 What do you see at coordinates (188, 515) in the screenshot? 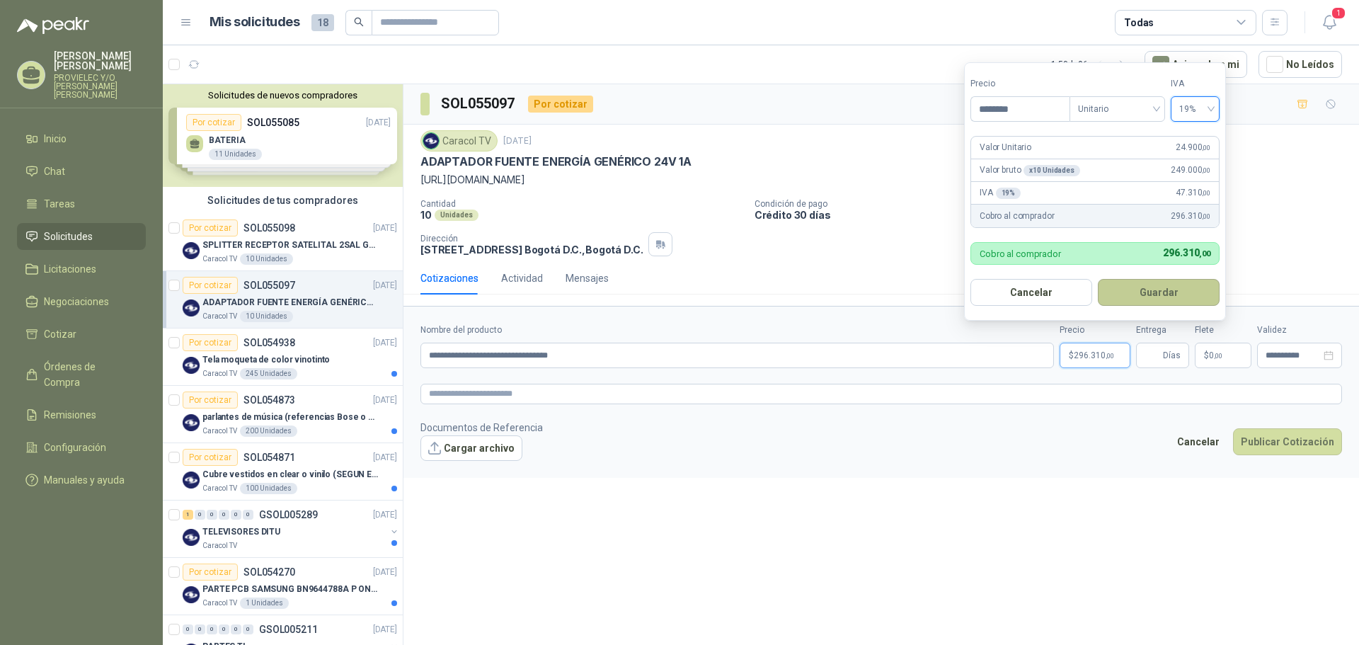
I see `div: 1` at bounding box center [188, 515].